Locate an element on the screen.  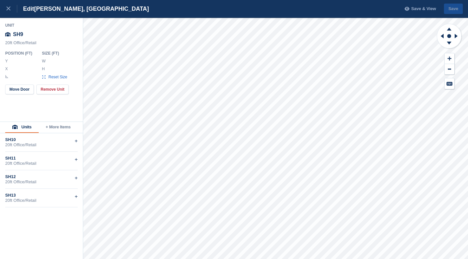
div: SH1020ft Office/Retail+ is located at coordinates (41, 142).